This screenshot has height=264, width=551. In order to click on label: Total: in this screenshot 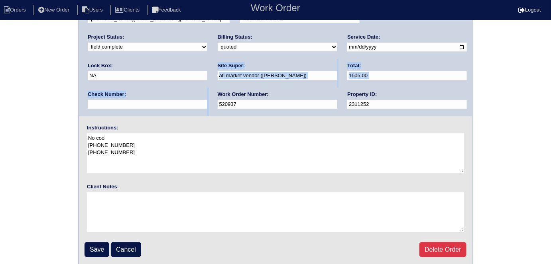, I will do `click(354, 66)`.